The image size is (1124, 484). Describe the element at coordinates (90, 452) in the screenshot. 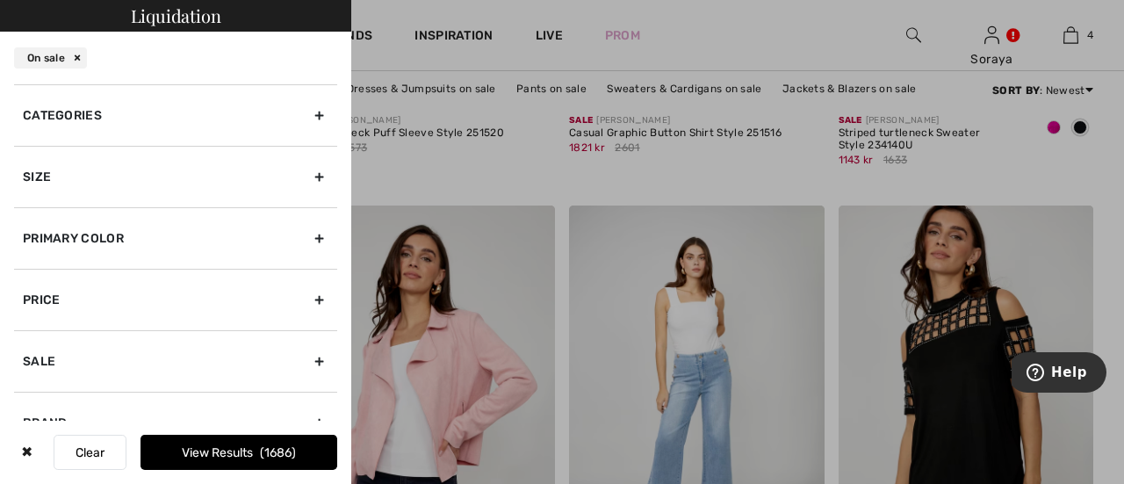

I see `button: Clear` at that location.